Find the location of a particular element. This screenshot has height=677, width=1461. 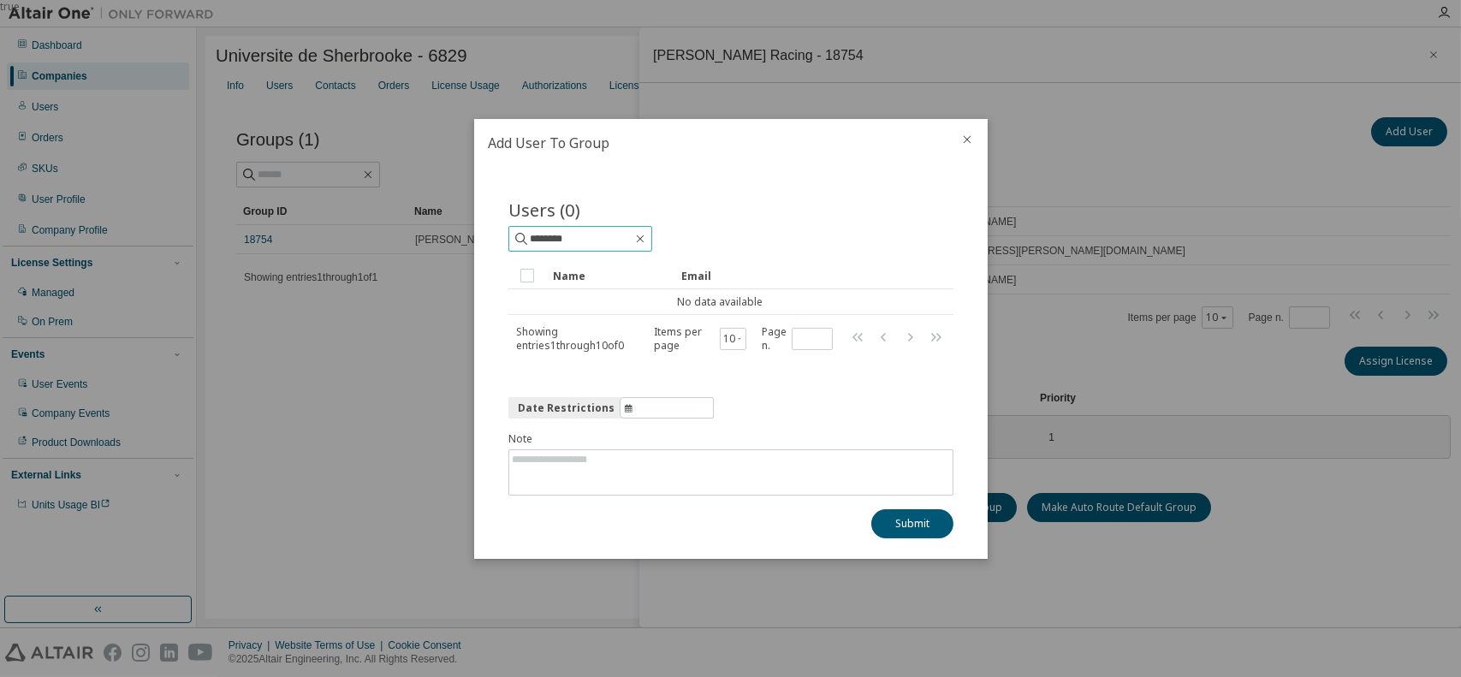

button: information is located at coordinates (611, 408).